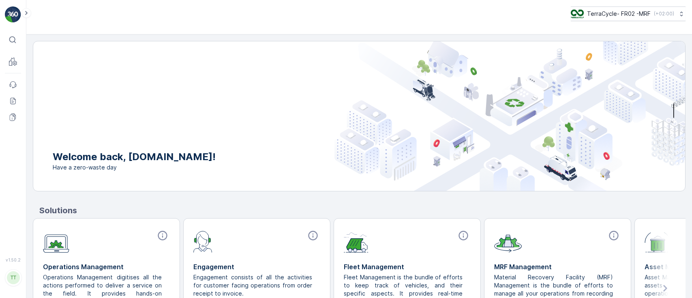  What do you see at coordinates (407, 267) in the screenshot?
I see `p: Fleet Management` at bounding box center [407, 267].